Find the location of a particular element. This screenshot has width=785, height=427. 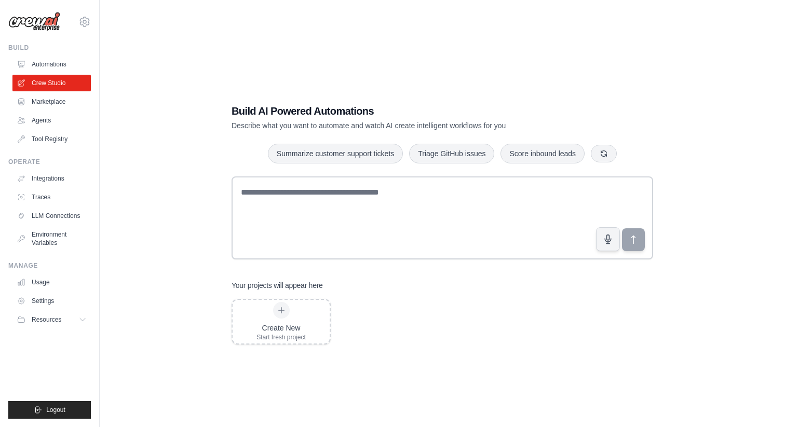

div: Manage is located at coordinates (49, 266).